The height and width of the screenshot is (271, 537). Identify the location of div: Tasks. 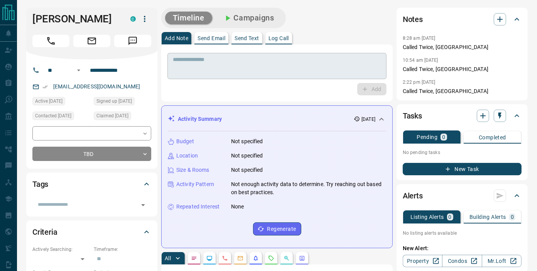
(462, 116).